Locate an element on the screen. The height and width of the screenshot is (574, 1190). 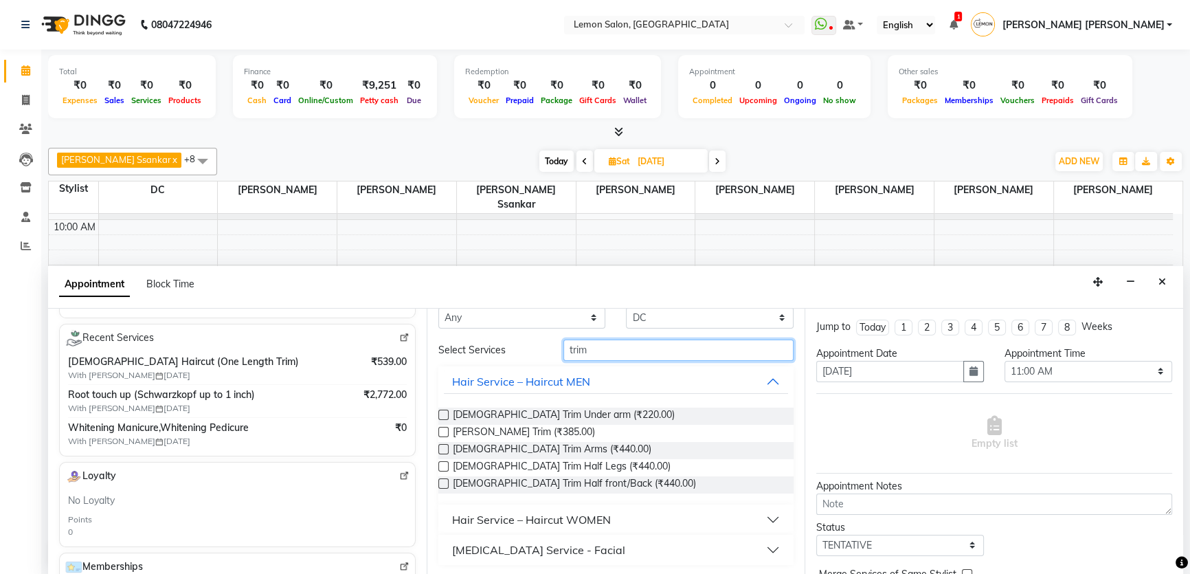
div: Redemption is located at coordinates (557, 71).